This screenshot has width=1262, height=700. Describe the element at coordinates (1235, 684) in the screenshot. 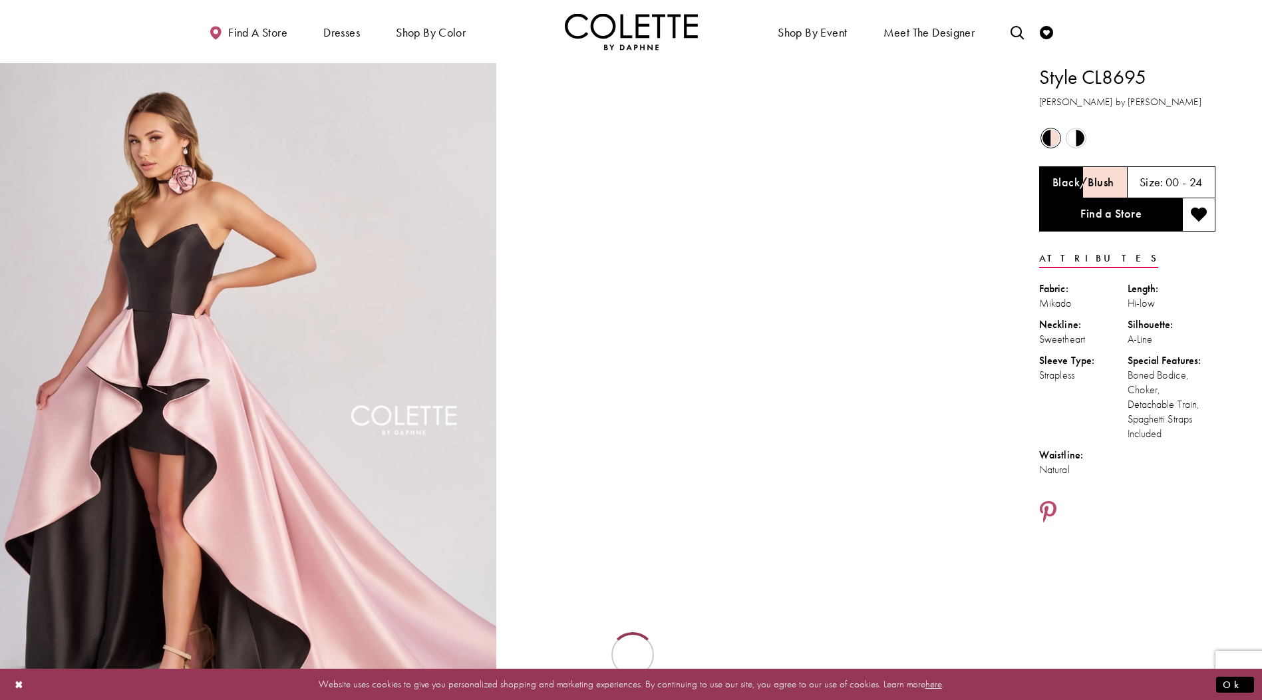

I see `button: Submit Dialog` at that location.